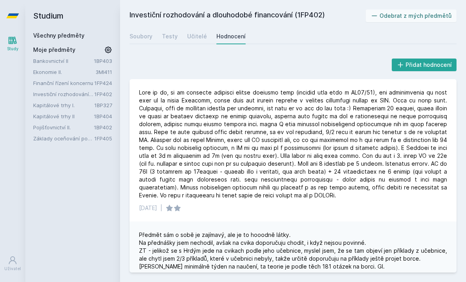 This screenshot has height=282, width=466. What do you see at coordinates (103, 105) in the screenshot?
I see `a: 1BP327` at bounding box center [103, 105].